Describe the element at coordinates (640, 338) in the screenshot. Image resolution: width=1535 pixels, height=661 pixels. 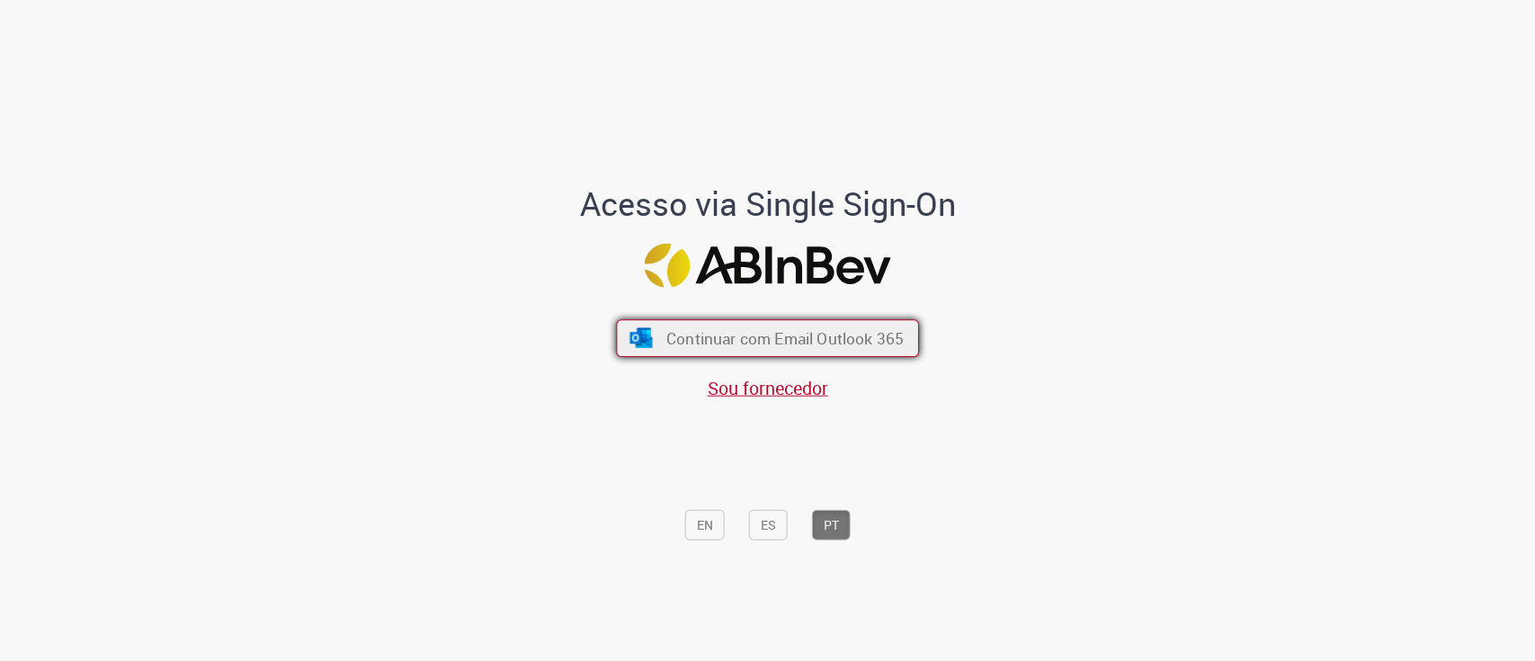
I see `img: ícone Azure/Microsoft 360` at that location.